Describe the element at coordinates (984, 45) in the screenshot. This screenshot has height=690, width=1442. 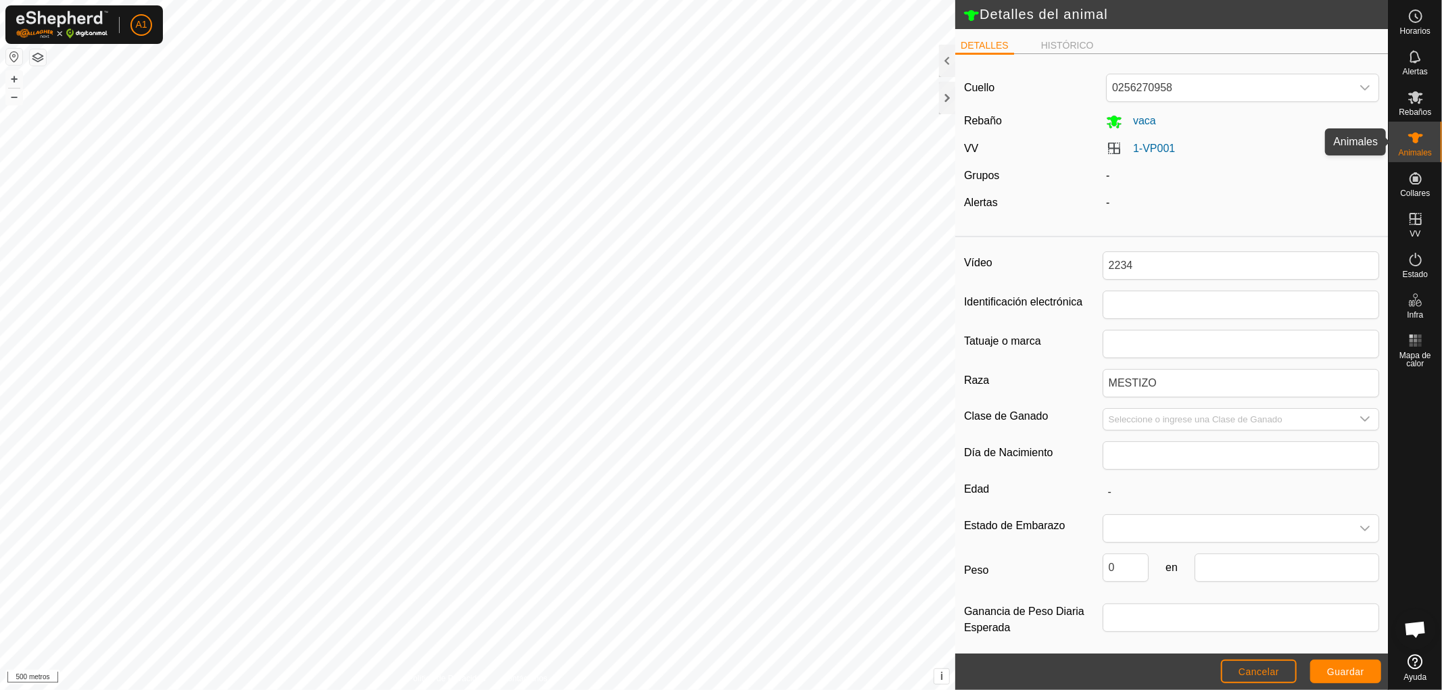
I see `font: DETALLES` at that location.